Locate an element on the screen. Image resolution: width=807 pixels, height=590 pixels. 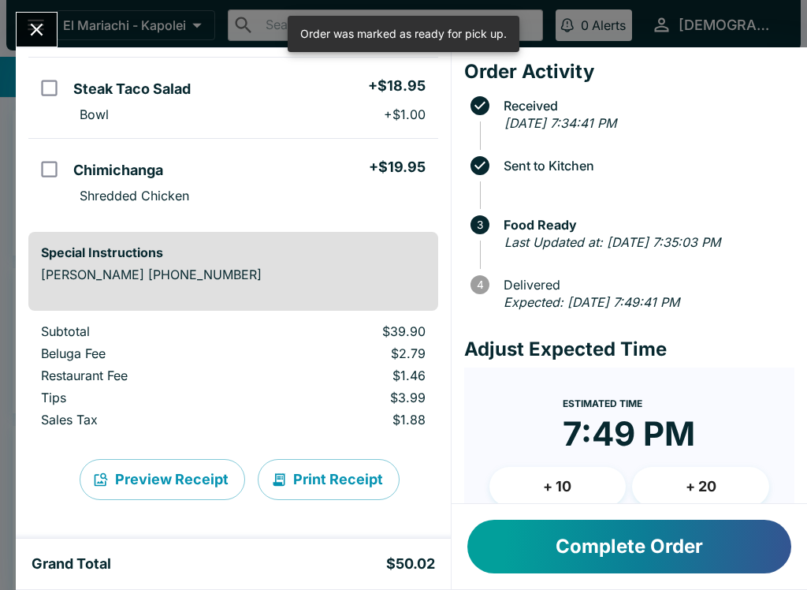
p: Tips is located at coordinates (143, 397).